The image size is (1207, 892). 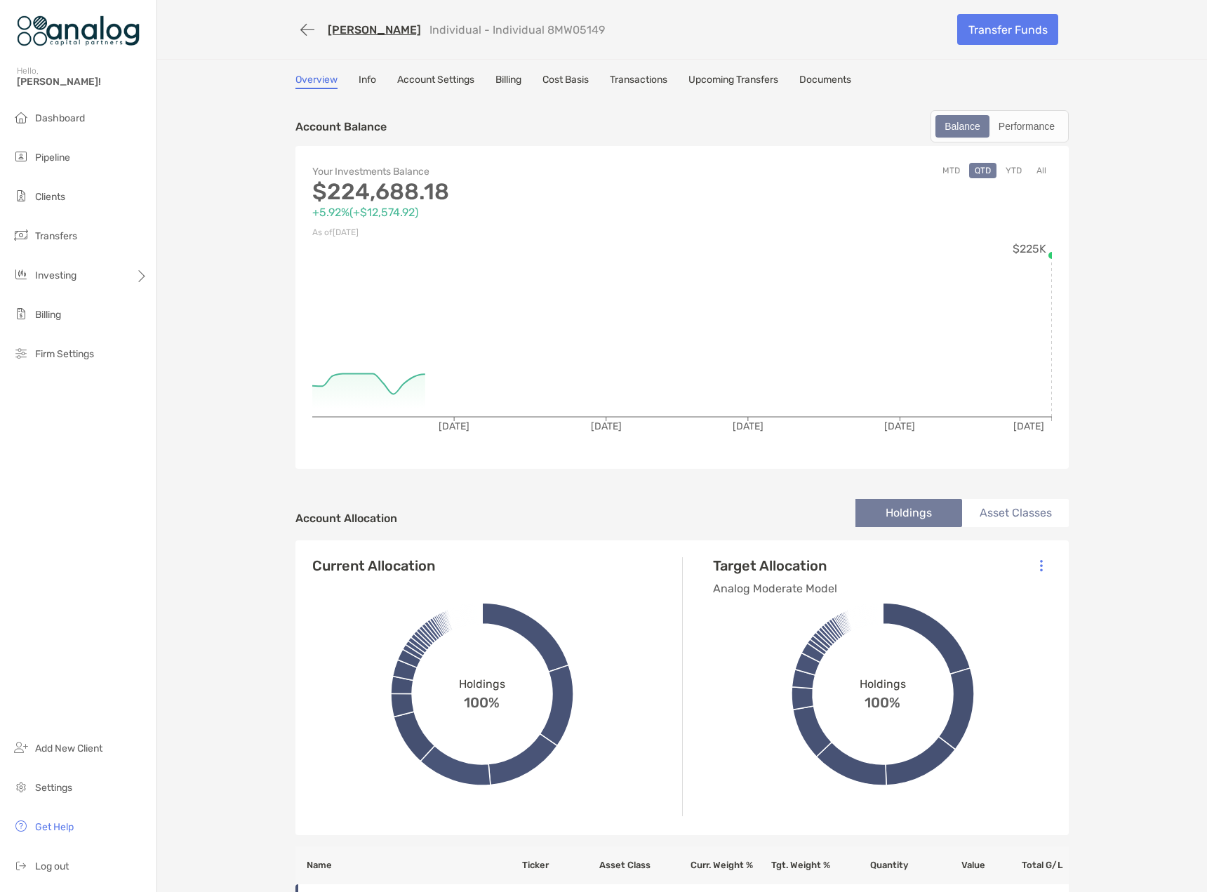 I want to click on img: Zoe Logo, so click(x=78, y=31).